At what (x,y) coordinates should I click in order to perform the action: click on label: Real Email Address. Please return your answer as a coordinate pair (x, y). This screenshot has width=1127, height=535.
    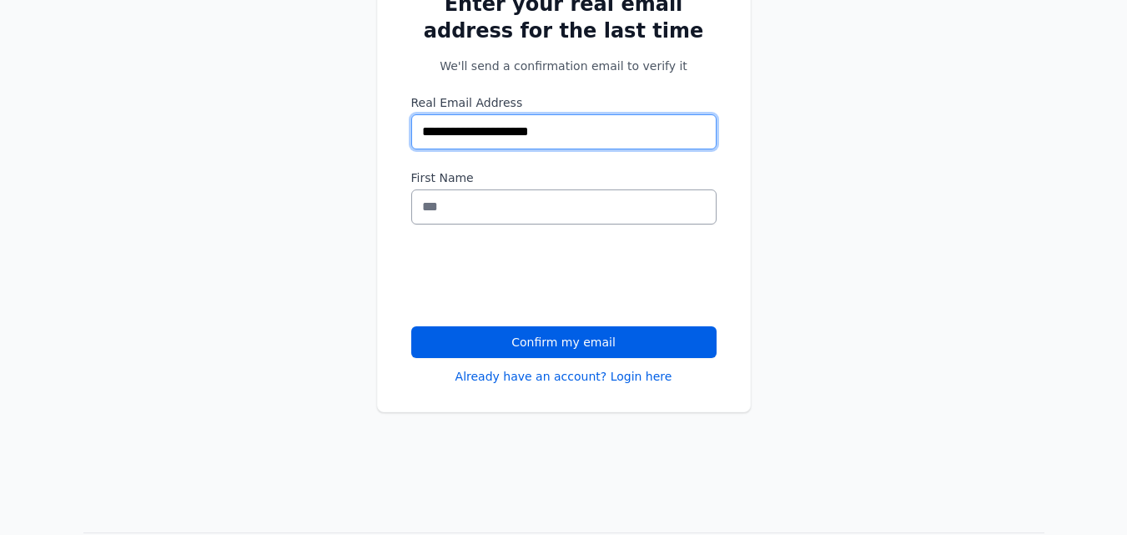
    Looking at the image, I should click on (564, 103).